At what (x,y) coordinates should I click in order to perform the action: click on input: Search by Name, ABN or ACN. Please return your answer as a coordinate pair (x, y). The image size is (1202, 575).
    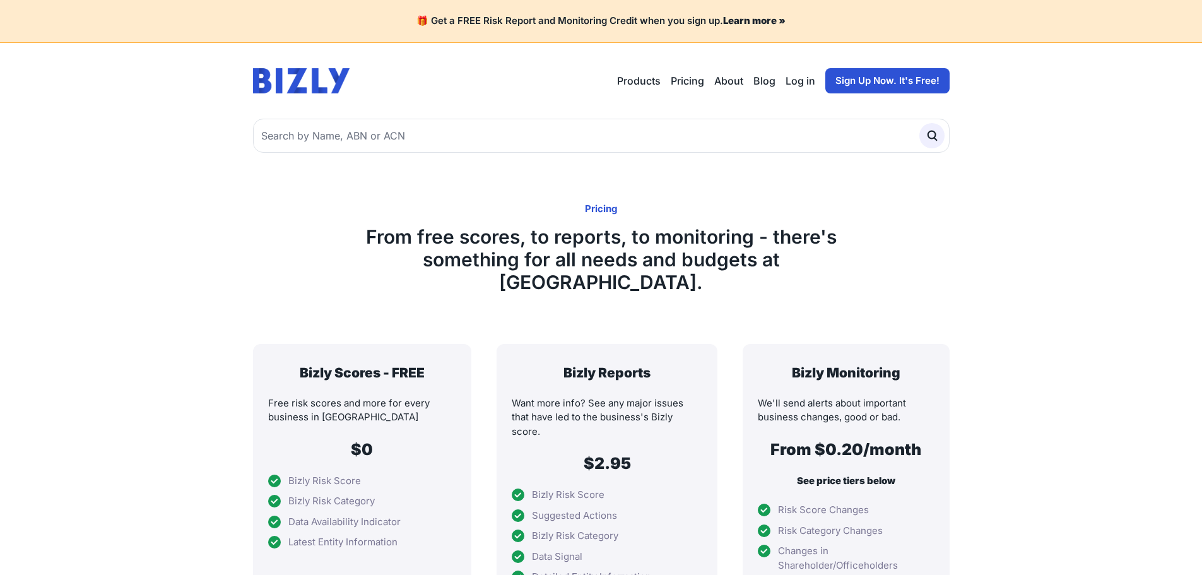
    Looking at the image, I should click on (601, 136).